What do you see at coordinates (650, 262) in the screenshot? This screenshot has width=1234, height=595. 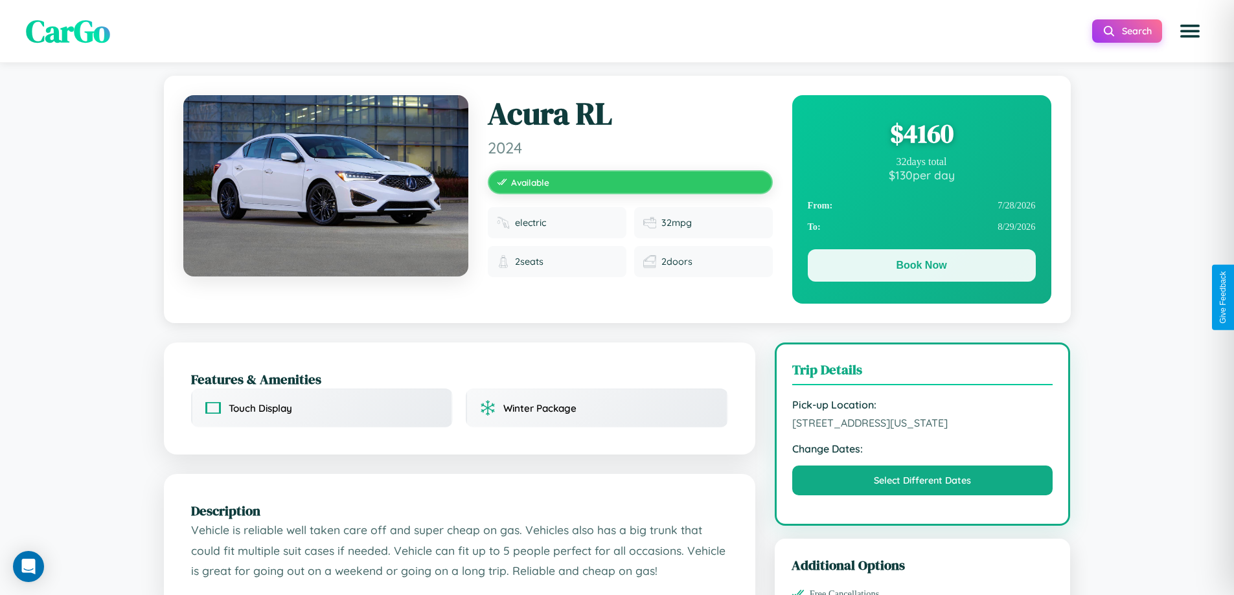 I see `img: Doors` at bounding box center [650, 262].